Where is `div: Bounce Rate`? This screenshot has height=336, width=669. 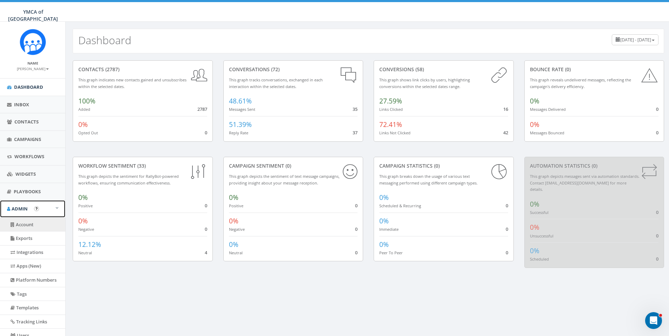
div: Bounce Rate is located at coordinates (594, 69).